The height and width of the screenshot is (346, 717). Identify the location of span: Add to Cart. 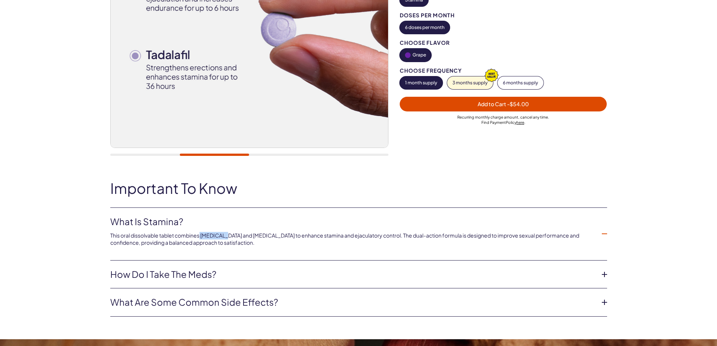
(504, 104).